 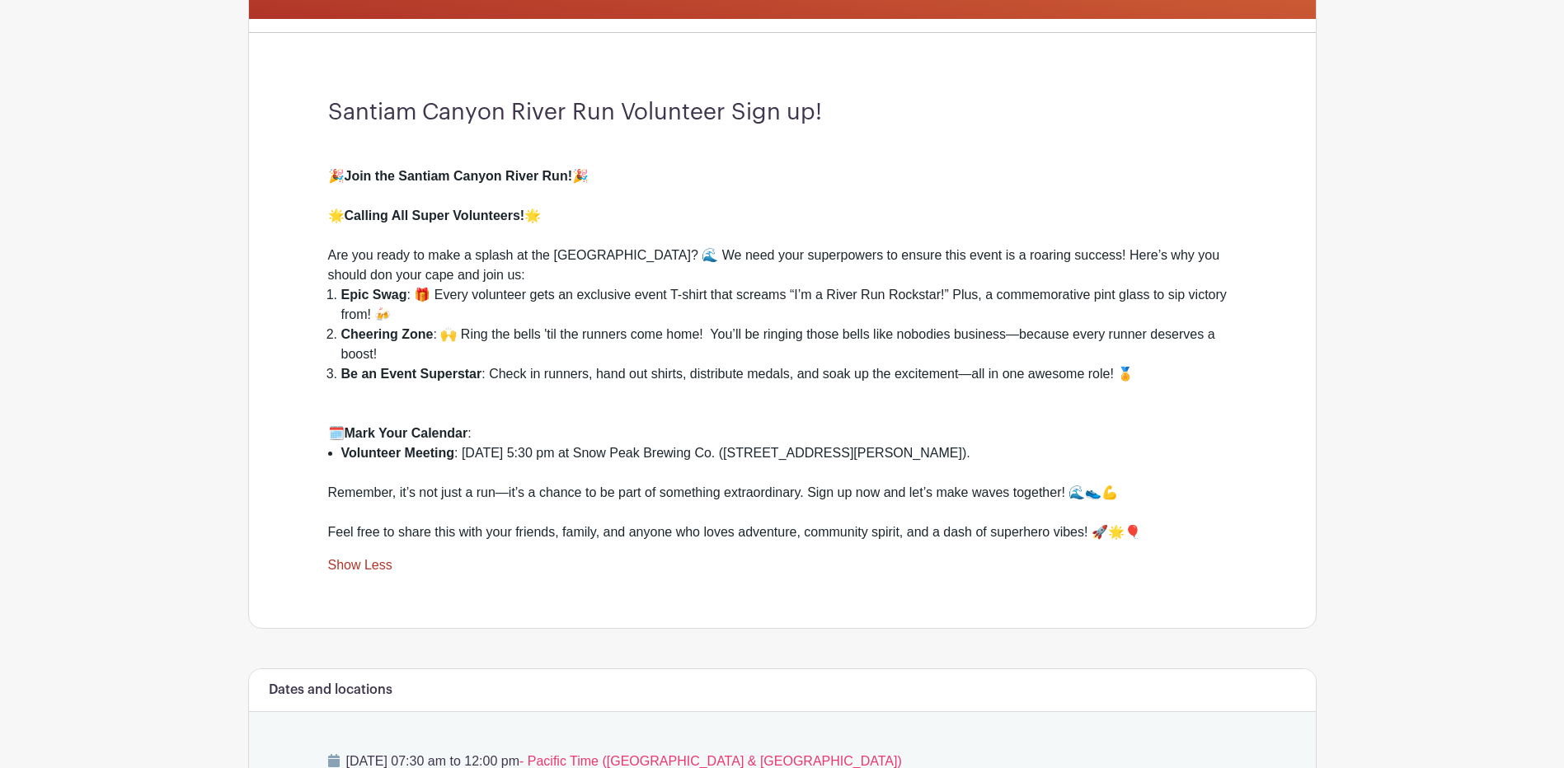 I want to click on strong: Be an Event Superstar, so click(x=411, y=373).